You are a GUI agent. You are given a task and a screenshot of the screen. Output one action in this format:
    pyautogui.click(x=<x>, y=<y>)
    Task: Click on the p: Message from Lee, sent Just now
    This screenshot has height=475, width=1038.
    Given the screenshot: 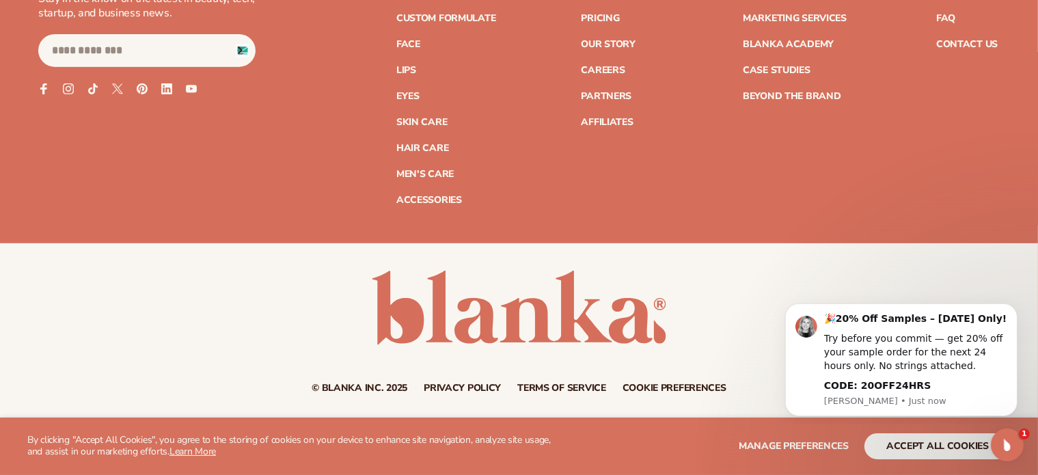 What is the action you would take?
    pyautogui.click(x=151, y=110)
    